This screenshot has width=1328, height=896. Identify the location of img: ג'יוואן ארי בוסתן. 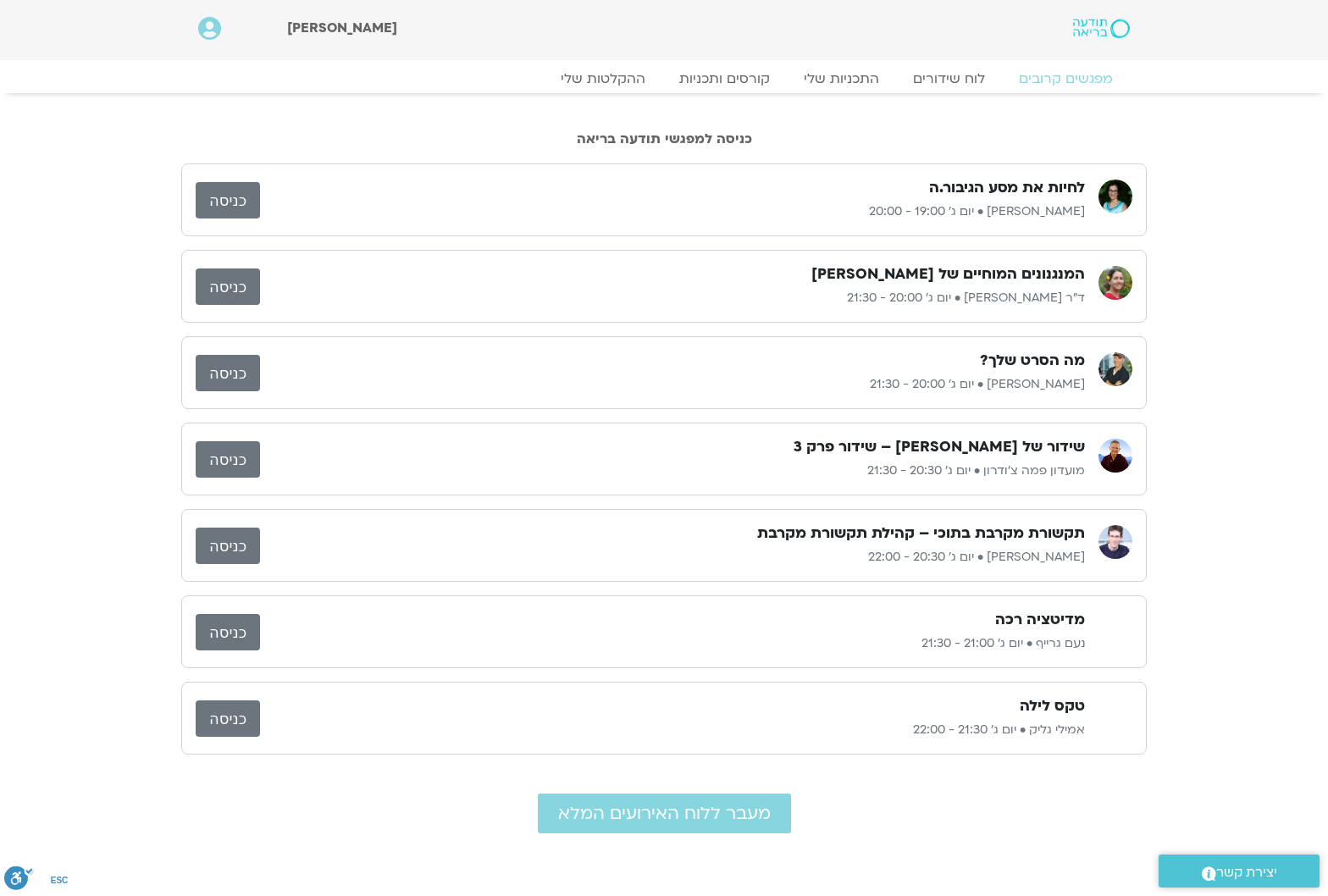
(1115, 369).